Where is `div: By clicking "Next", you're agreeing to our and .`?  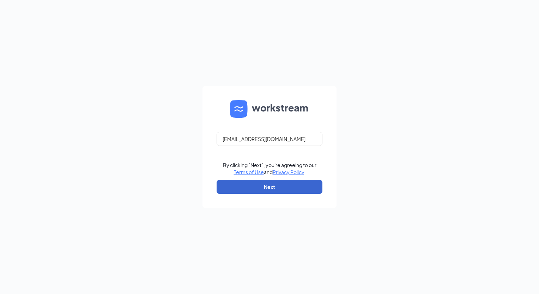 div: By clicking "Next", you're agreeing to our and . is located at coordinates (270, 169).